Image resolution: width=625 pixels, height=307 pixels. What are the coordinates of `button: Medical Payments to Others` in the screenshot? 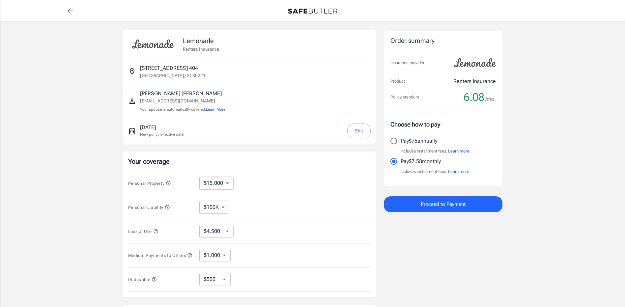 It's located at (161, 255).